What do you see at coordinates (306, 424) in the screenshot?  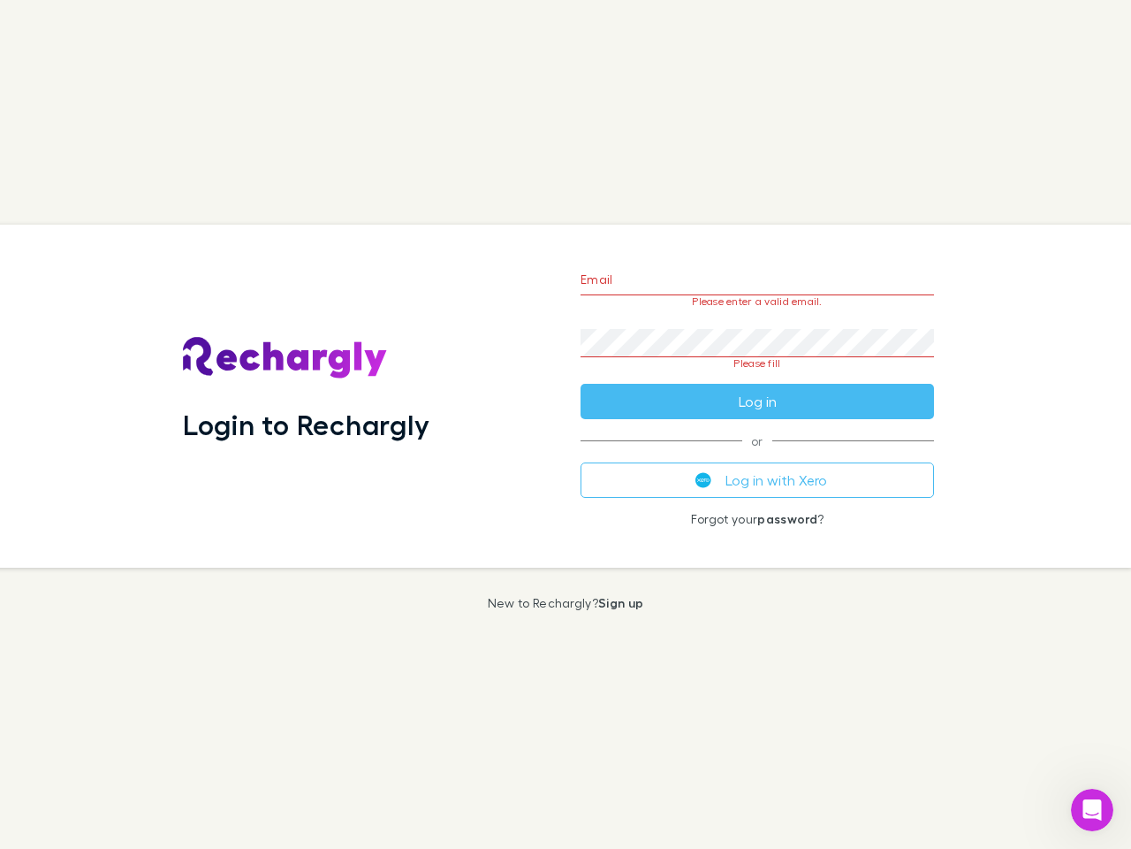 I see `h1: Login to Rechargly` at bounding box center [306, 424].